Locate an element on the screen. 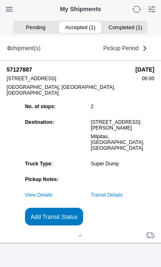 Image resolution: width=161 pixels, height=267 pixels. strong: Destination: is located at coordinates (39, 122).